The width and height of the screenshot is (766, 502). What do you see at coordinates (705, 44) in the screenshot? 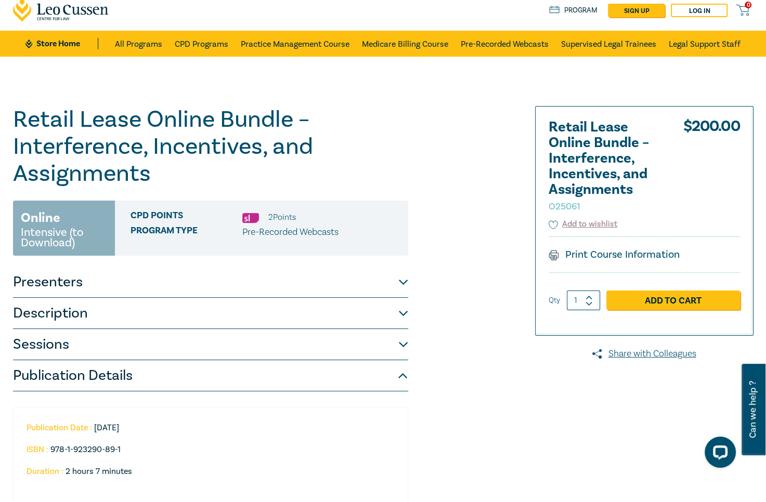
I see `a: Legal Support Staff` at bounding box center [705, 44].